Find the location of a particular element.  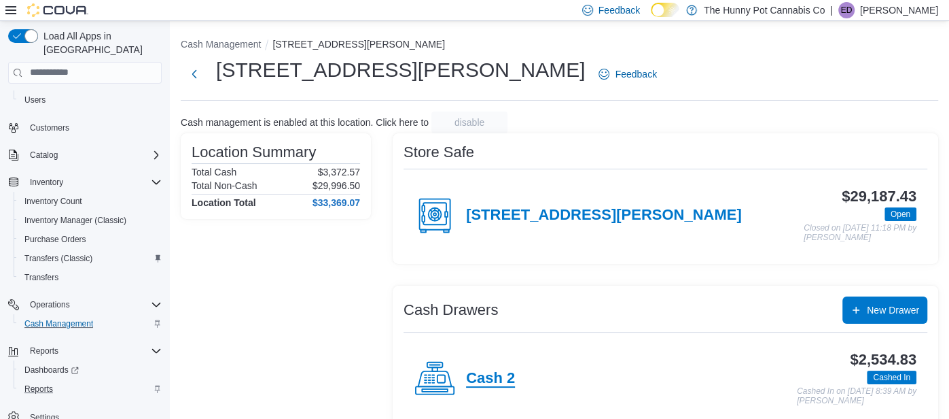

a: Transfers (Classic) is located at coordinates (58, 258).